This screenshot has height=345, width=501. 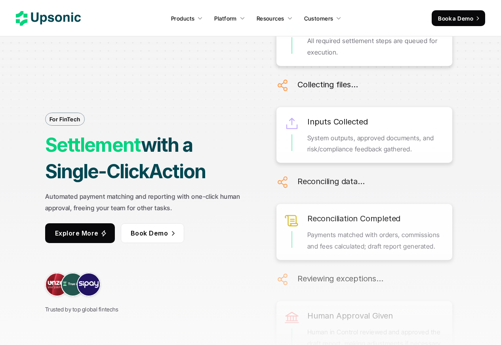 What do you see at coordinates (455, 18) in the screenshot?
I see `p: Book a Demo` at bounding box center [455, 18].